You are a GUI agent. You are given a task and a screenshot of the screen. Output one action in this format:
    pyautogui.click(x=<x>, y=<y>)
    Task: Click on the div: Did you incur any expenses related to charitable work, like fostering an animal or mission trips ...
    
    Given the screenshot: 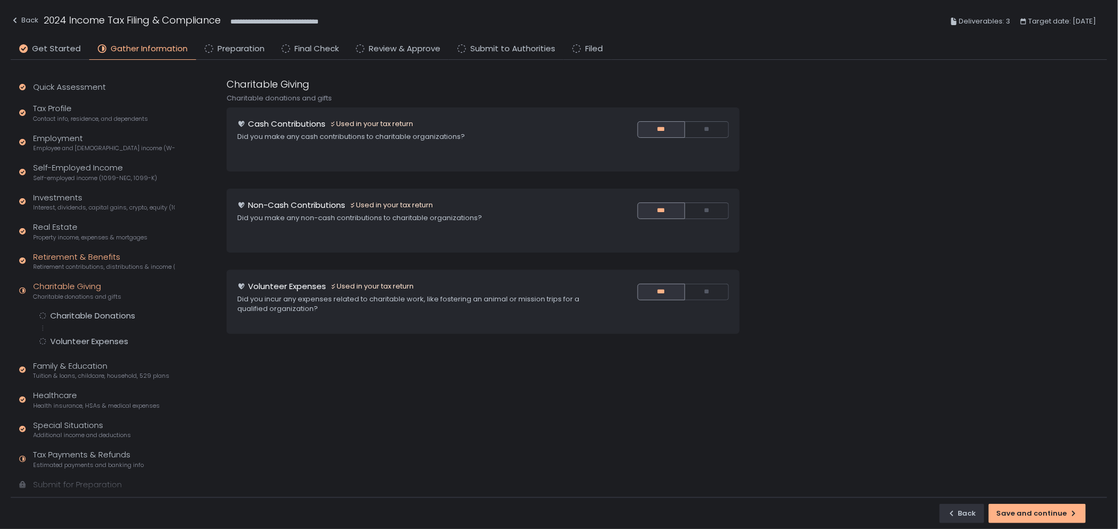 What is the action you would take?
    pyautogui.click(x=416, y=304)
    